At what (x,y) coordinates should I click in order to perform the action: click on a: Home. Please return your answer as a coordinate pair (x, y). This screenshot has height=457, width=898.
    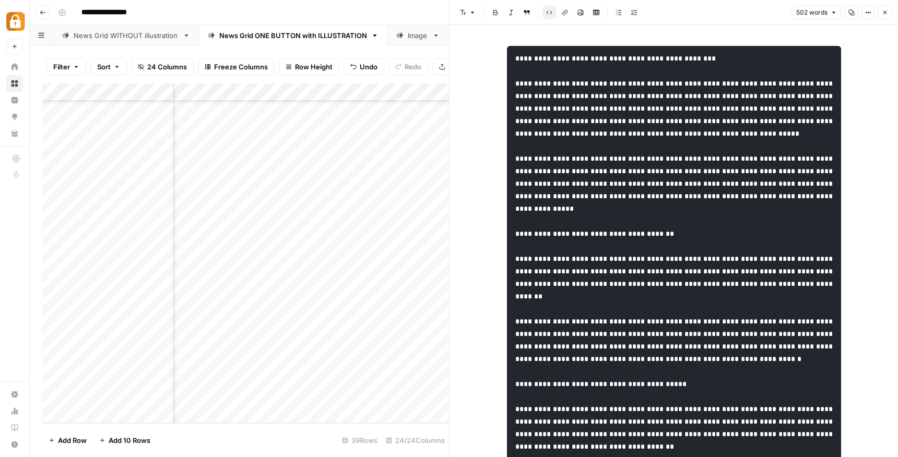
    Looking at the image, I should click on (15, 67).